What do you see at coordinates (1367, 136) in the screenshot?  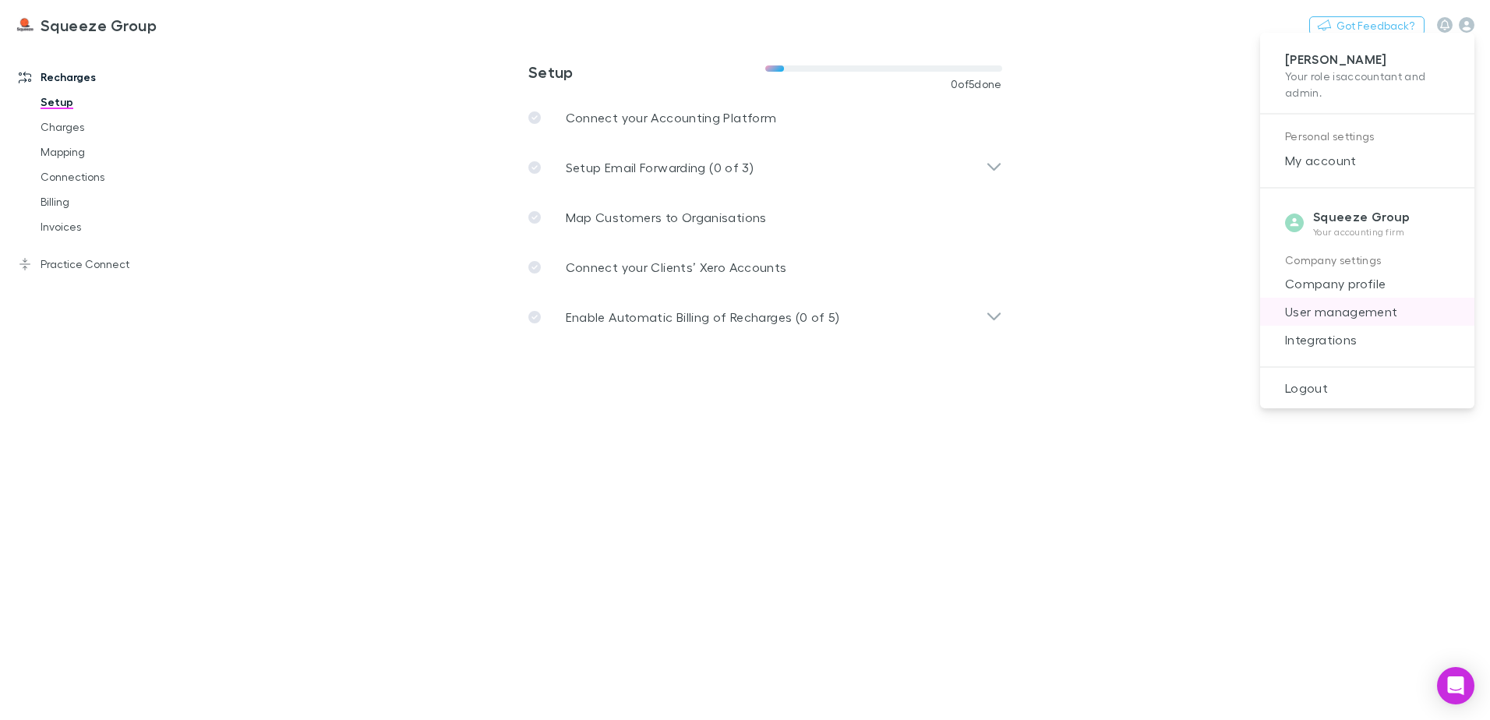 I see `p: Personal settings` at bounding box center [1367, 136].